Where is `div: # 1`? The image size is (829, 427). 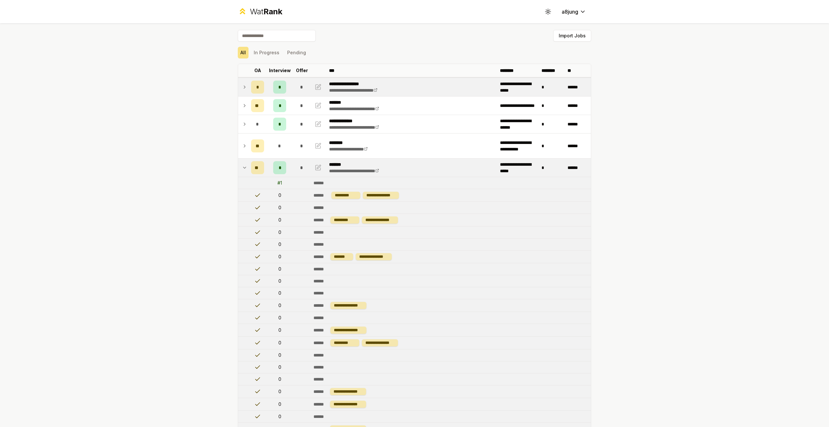
div: # 1 is located at coordinates (280, 183).